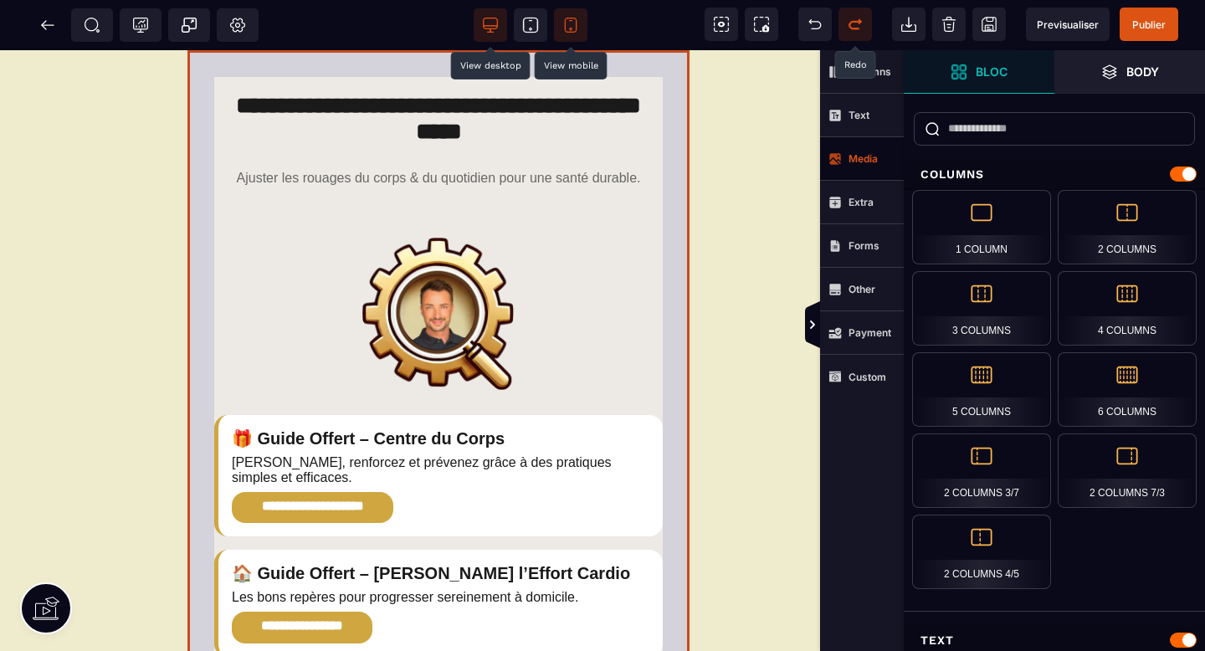  Describe the element at coordinates (1067, 24) in the screenshot. I see `span: Preview` at that location.